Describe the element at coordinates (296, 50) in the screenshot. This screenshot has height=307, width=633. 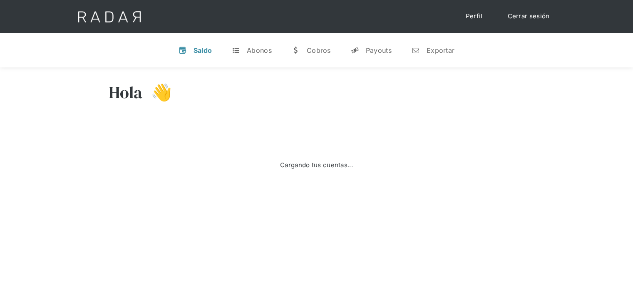
I see `div: w` at that location.